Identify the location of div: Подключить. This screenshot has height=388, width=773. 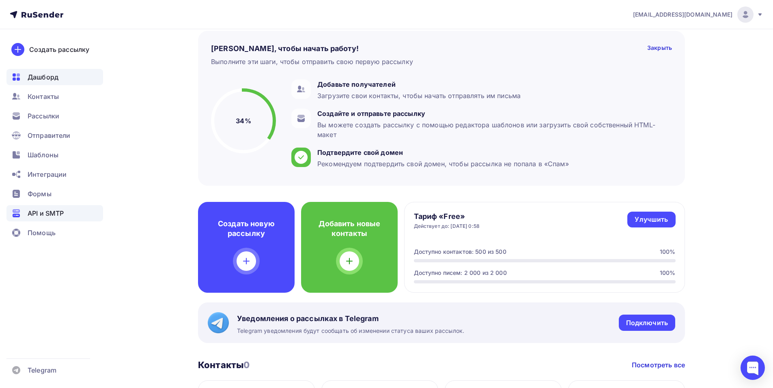
(647, 323).